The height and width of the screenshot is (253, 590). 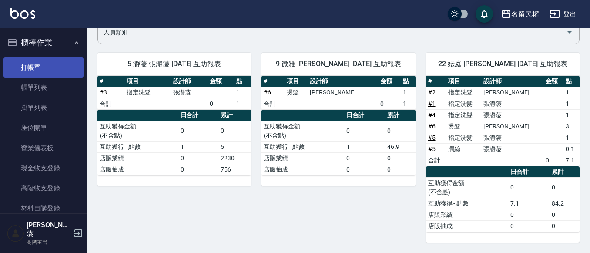 What do you see at coordinates (103, 92) in the screenshot?
I see `a: #3` at bounding box center [103, 92].